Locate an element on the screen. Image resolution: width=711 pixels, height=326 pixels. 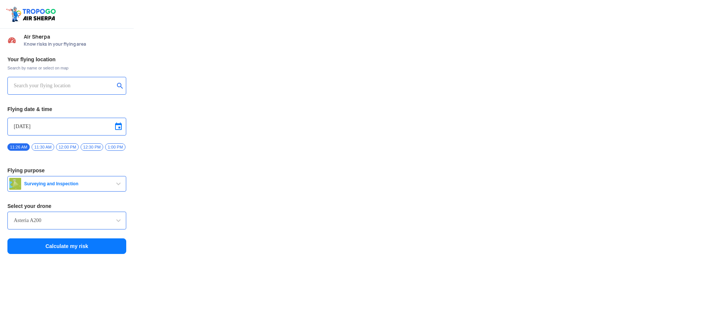
h3: Flying date & time is located at coordinates (67, 109).